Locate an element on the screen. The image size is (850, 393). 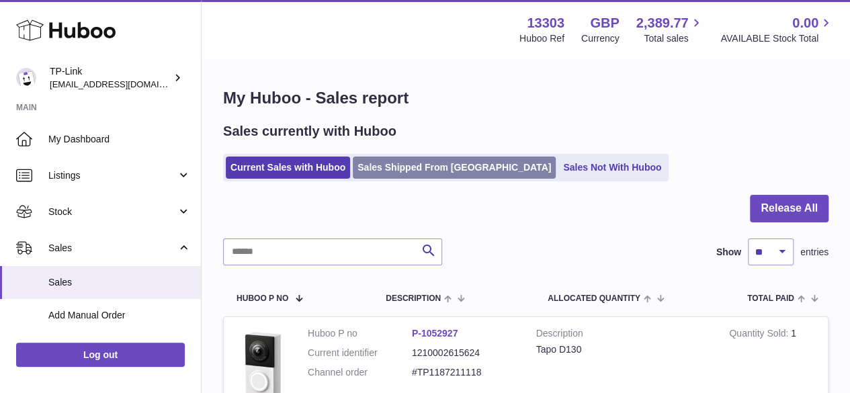
img: internalAdmin-13303@internal.huboo.com is located at coordinates (26, 78).